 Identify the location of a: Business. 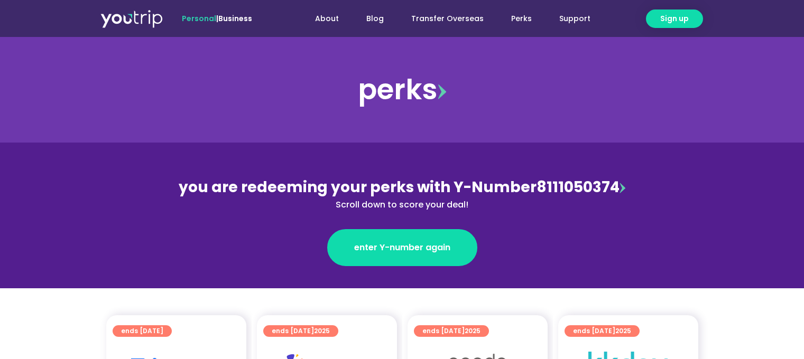
(235, 19).